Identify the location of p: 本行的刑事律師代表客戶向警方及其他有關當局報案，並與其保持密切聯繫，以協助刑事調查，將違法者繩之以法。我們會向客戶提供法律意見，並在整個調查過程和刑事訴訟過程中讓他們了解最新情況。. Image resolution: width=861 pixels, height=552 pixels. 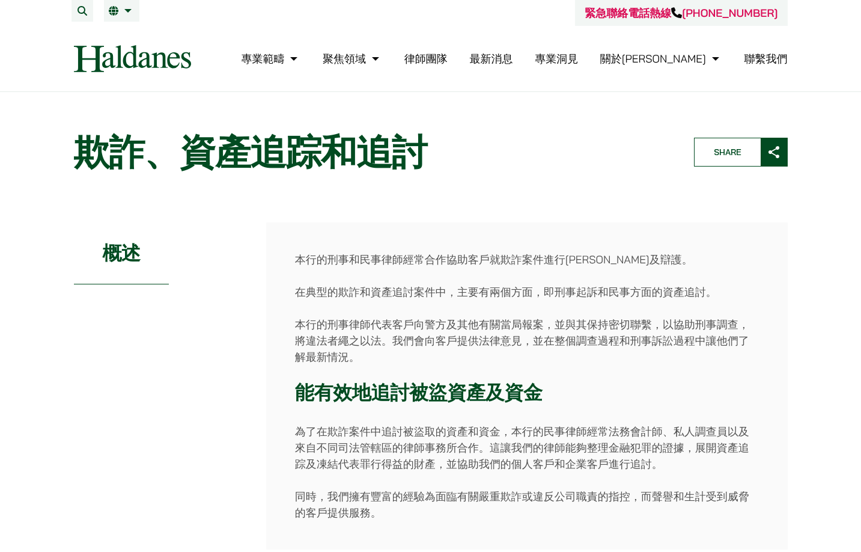
(527, 340).